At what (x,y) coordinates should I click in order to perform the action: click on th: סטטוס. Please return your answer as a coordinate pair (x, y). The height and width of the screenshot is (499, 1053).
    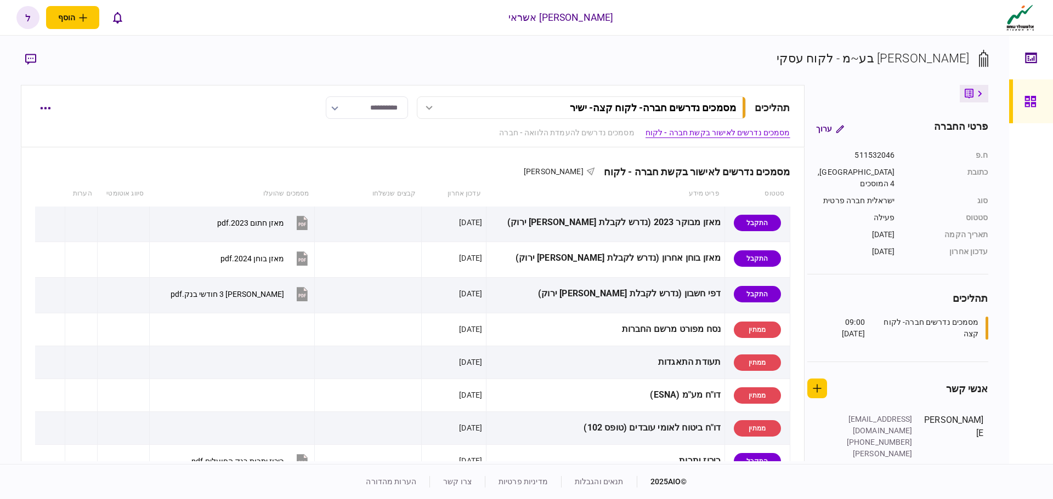
    Looking at the image, I should click on (757, 194).